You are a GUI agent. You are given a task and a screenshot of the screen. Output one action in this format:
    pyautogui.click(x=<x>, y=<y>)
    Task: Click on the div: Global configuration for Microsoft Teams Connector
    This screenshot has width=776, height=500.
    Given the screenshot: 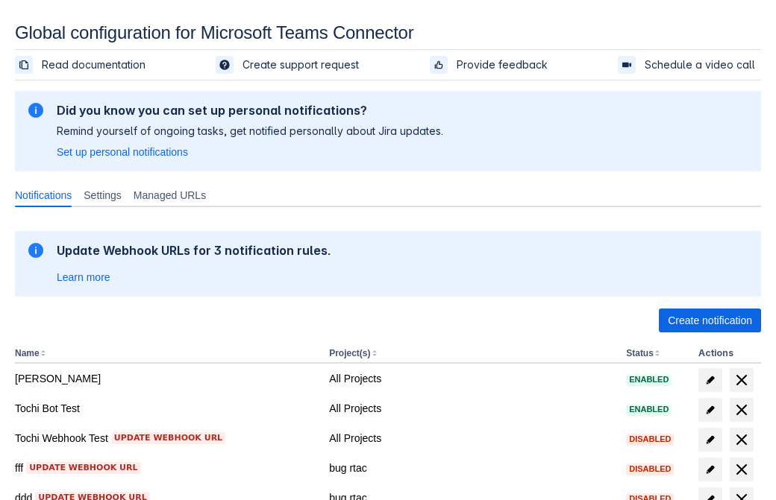 What is the action you would take?
    pyautogui.click(x=388, y=33)
    